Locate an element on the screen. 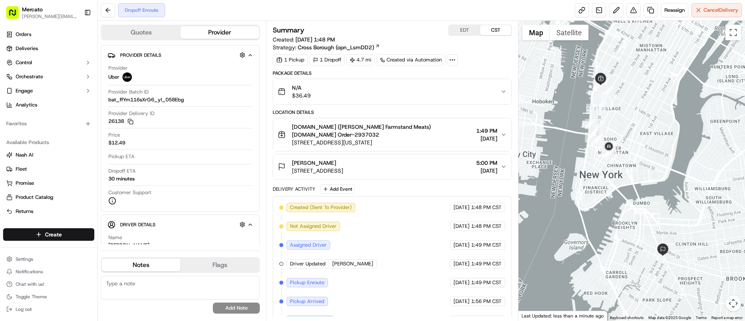 This screenshot has height=321, width=745. span: Created (Sent To Provider) is located at coordinates (321, 208).